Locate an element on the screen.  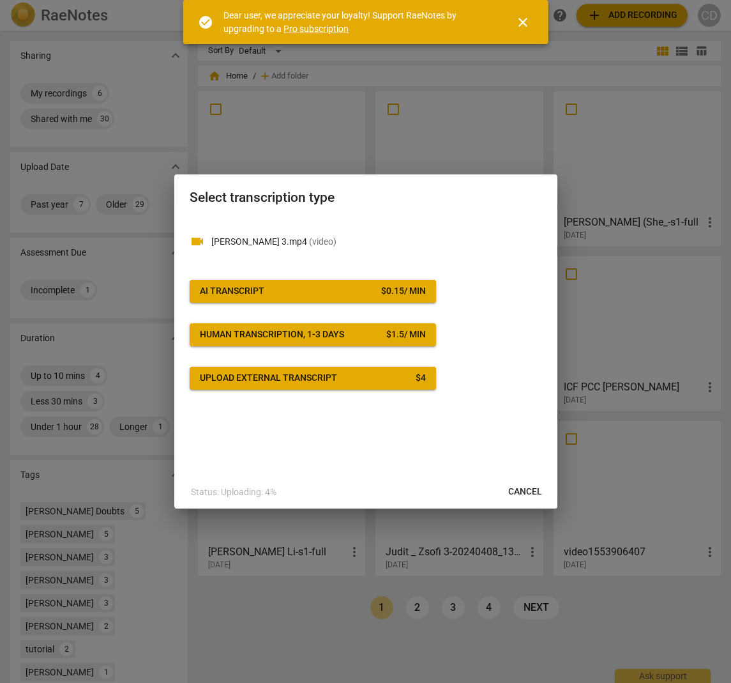
button: Upload external transcript$4 is located at coordinates (313, 378).